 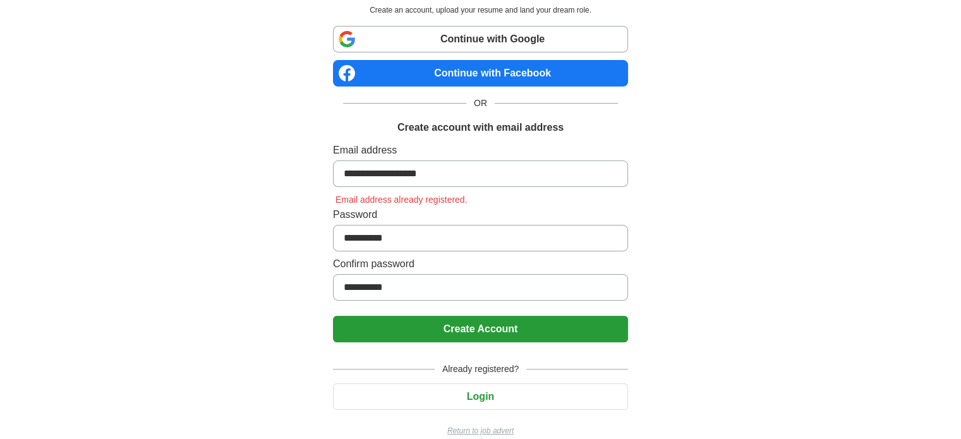 I want to click on span: Already registered?, so click(x=480, y=369).